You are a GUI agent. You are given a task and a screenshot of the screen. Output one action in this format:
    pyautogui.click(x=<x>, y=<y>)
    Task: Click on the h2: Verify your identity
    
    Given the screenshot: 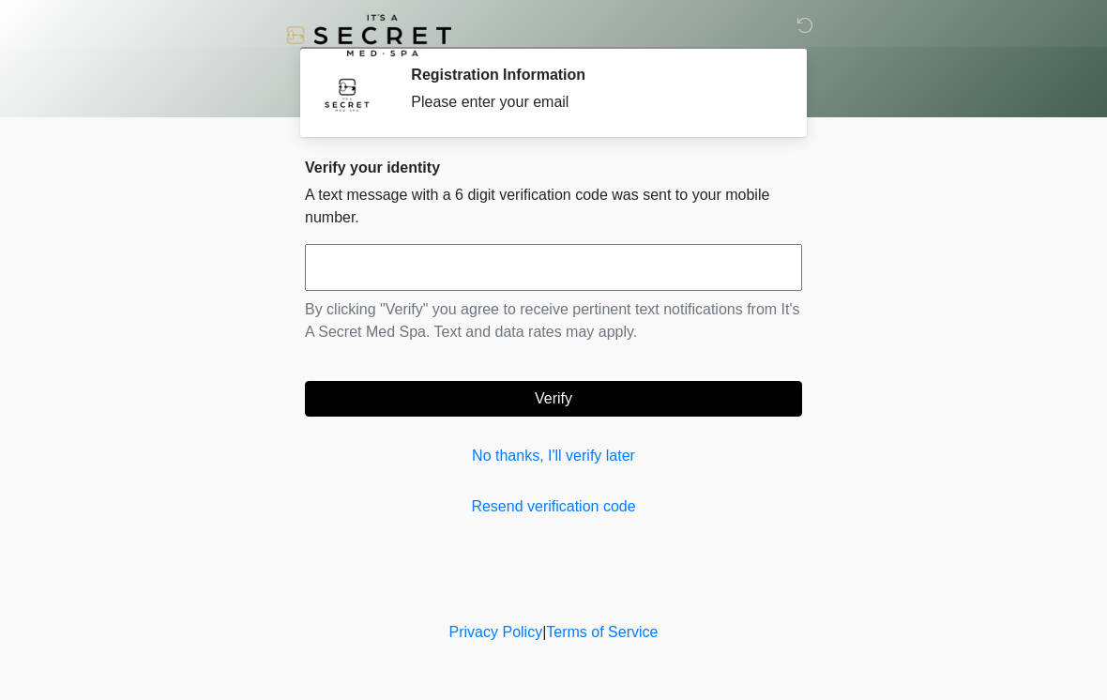 What is the action you would take?
    pyautogui.click(x=554, y=167)
    